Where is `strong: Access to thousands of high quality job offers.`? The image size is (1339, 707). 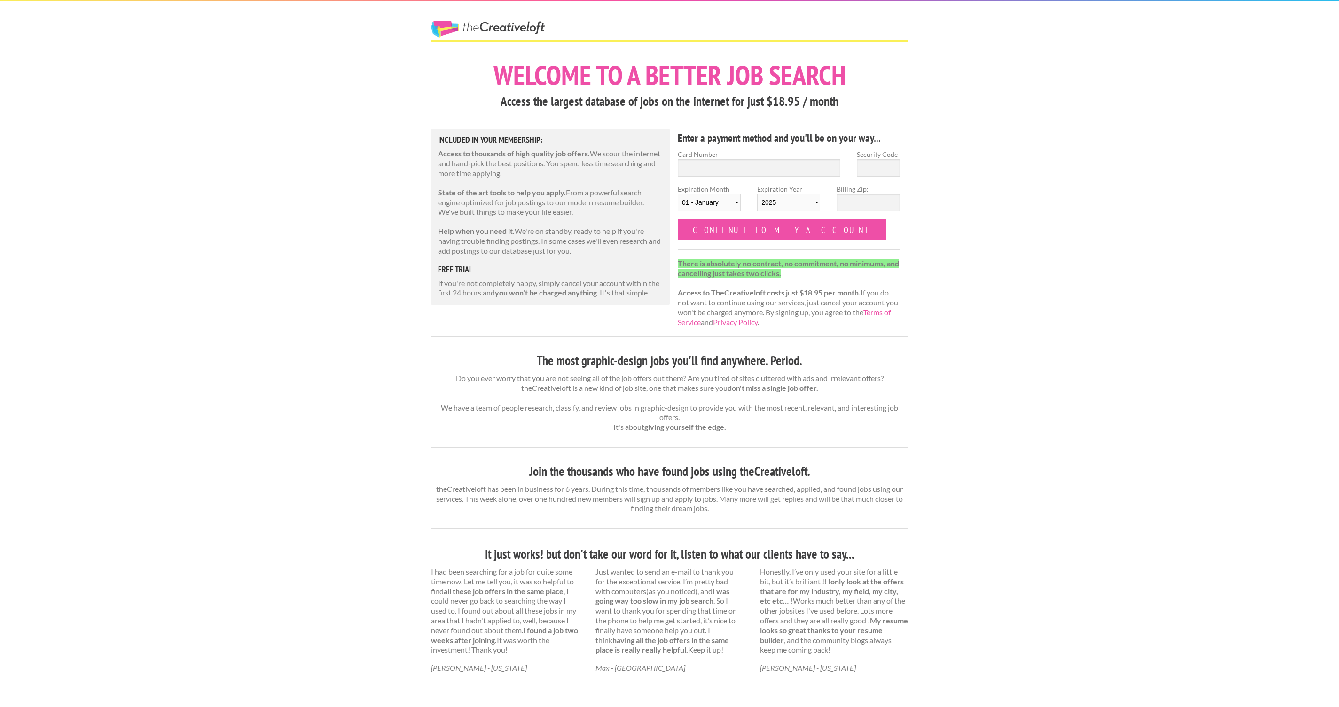
strong: Access to thousands of high quality job offers. is located at coordinates (514, 153).